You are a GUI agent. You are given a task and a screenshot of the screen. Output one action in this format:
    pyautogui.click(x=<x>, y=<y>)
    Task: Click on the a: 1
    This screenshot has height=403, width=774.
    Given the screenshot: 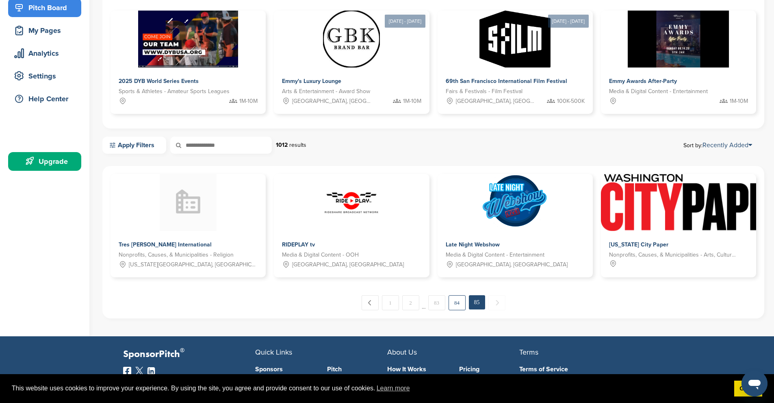 What is the action you would take?
    pyautogui.click(x=391, y=302)
    